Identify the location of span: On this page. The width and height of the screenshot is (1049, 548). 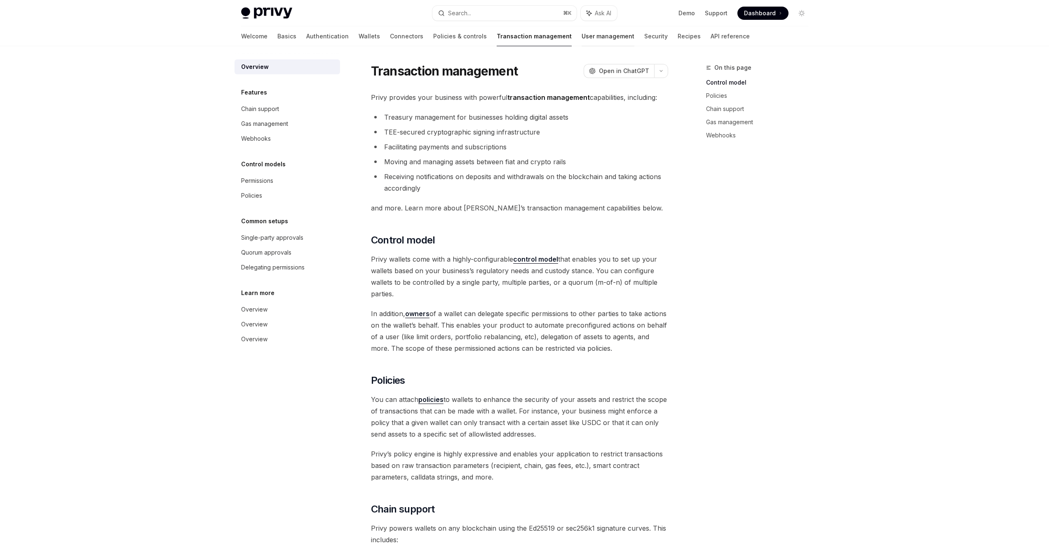
(733, 68).